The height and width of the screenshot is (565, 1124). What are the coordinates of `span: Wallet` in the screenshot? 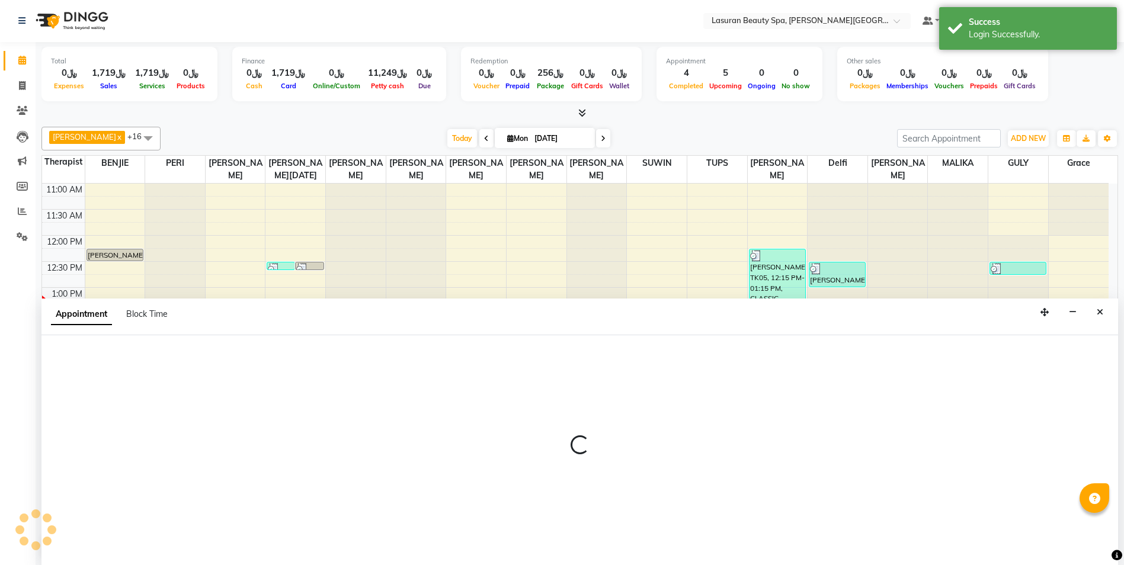 It's located at (619, 86).